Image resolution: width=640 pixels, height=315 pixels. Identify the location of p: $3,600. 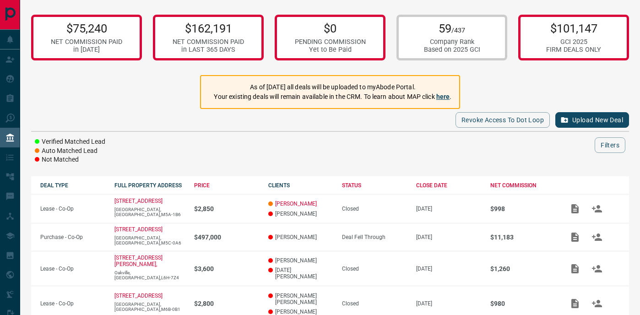
(227, 269).